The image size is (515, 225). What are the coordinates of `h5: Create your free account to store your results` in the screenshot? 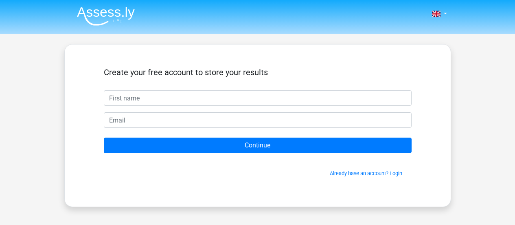 It's located at (258, 72).